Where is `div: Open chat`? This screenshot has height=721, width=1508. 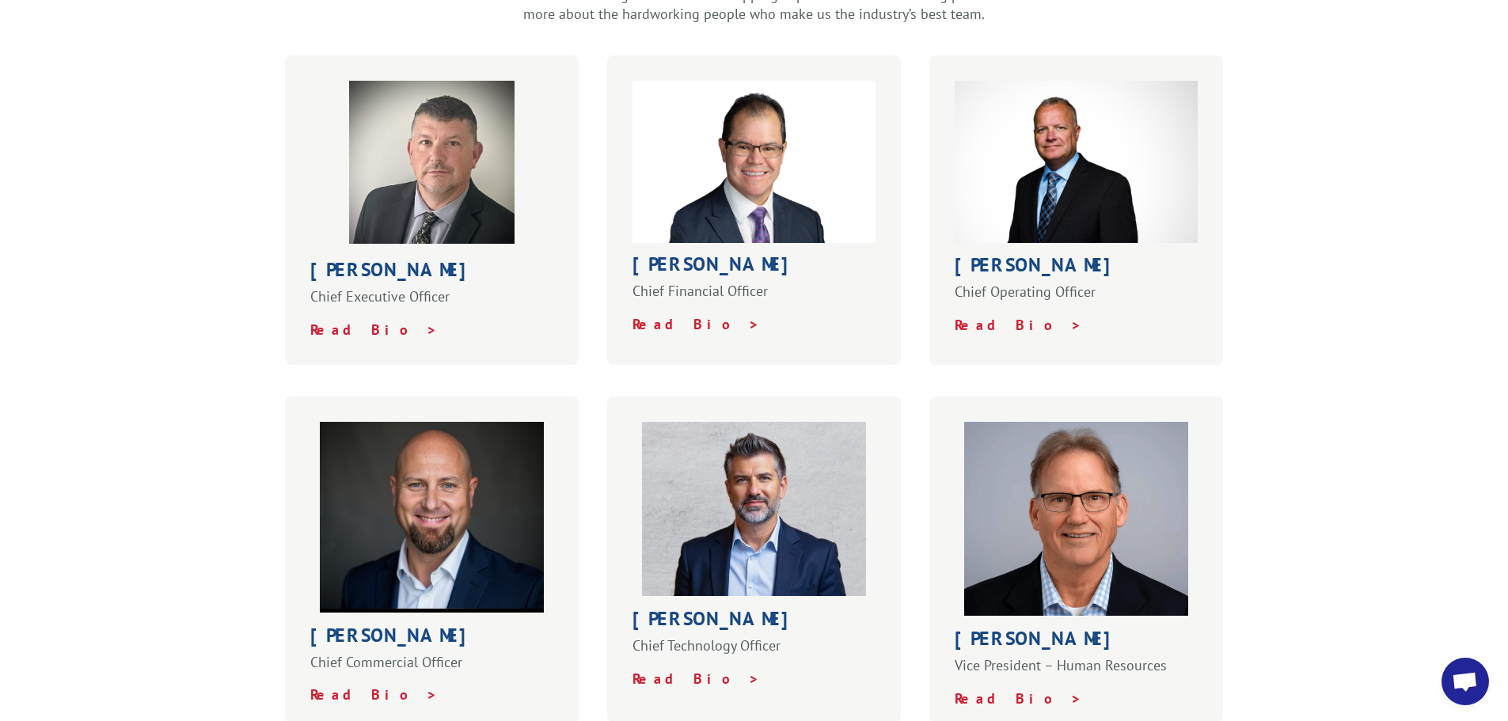 div: Open chat is located at coordinates (1466, 682).